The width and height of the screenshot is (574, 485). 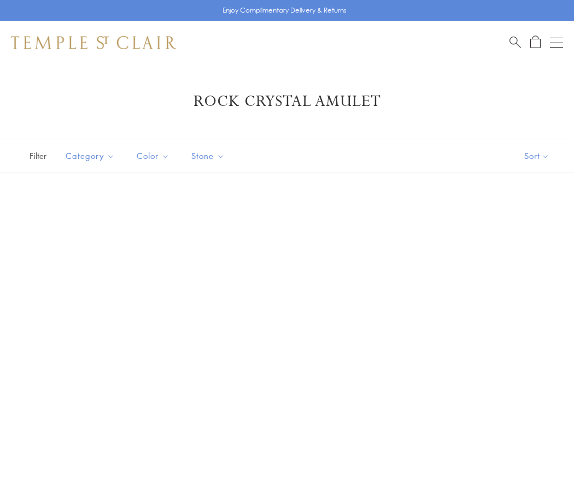 What do you see at coordinates (536, 156) in the screenshot?
I see `button: Show sort by` at bounding box center [536, 156].